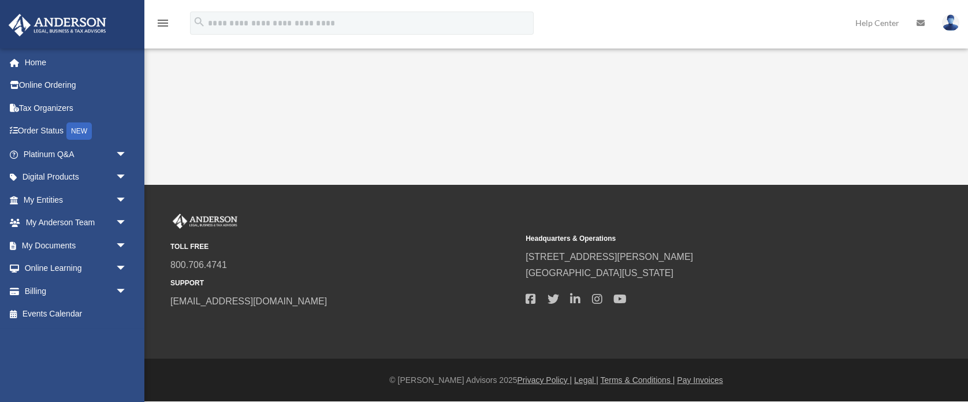 This screenshot has width=968, height=402. What do you see at coordinates (76, 177) in the screenshot?
I see `a: Digital Productsarrow_drop_down` at bounding box center [76, 177].